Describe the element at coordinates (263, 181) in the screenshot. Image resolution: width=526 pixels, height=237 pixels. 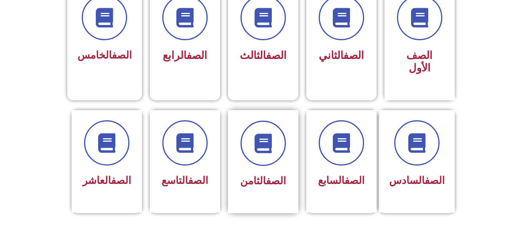
I see `span: الثامن` at that location.